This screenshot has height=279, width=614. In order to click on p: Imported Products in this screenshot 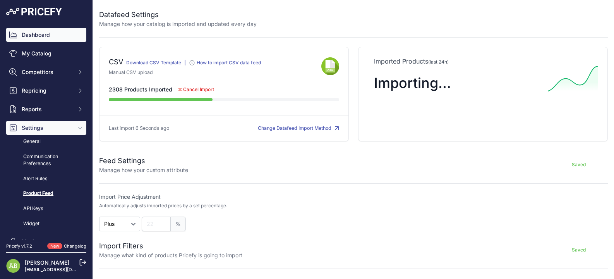, I will do `click(483, 61)`.